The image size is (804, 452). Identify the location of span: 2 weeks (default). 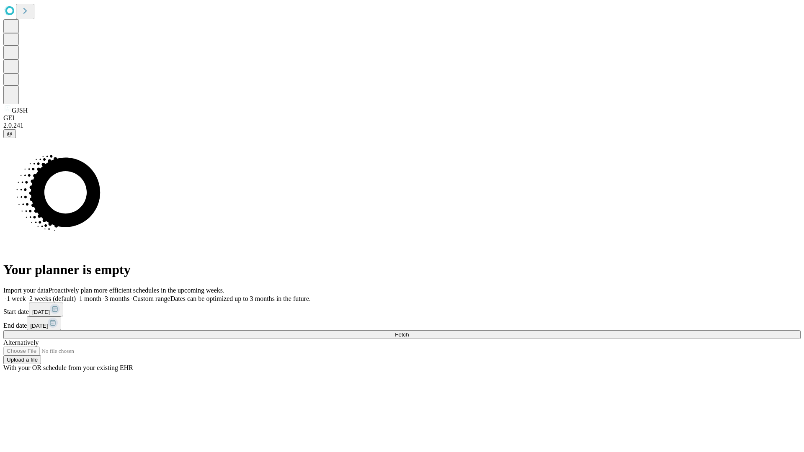
(52, 298).